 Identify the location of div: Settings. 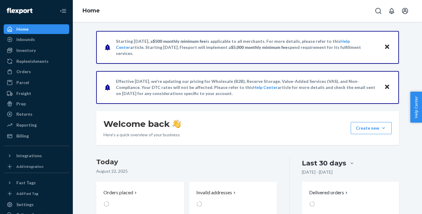
(25, 205).